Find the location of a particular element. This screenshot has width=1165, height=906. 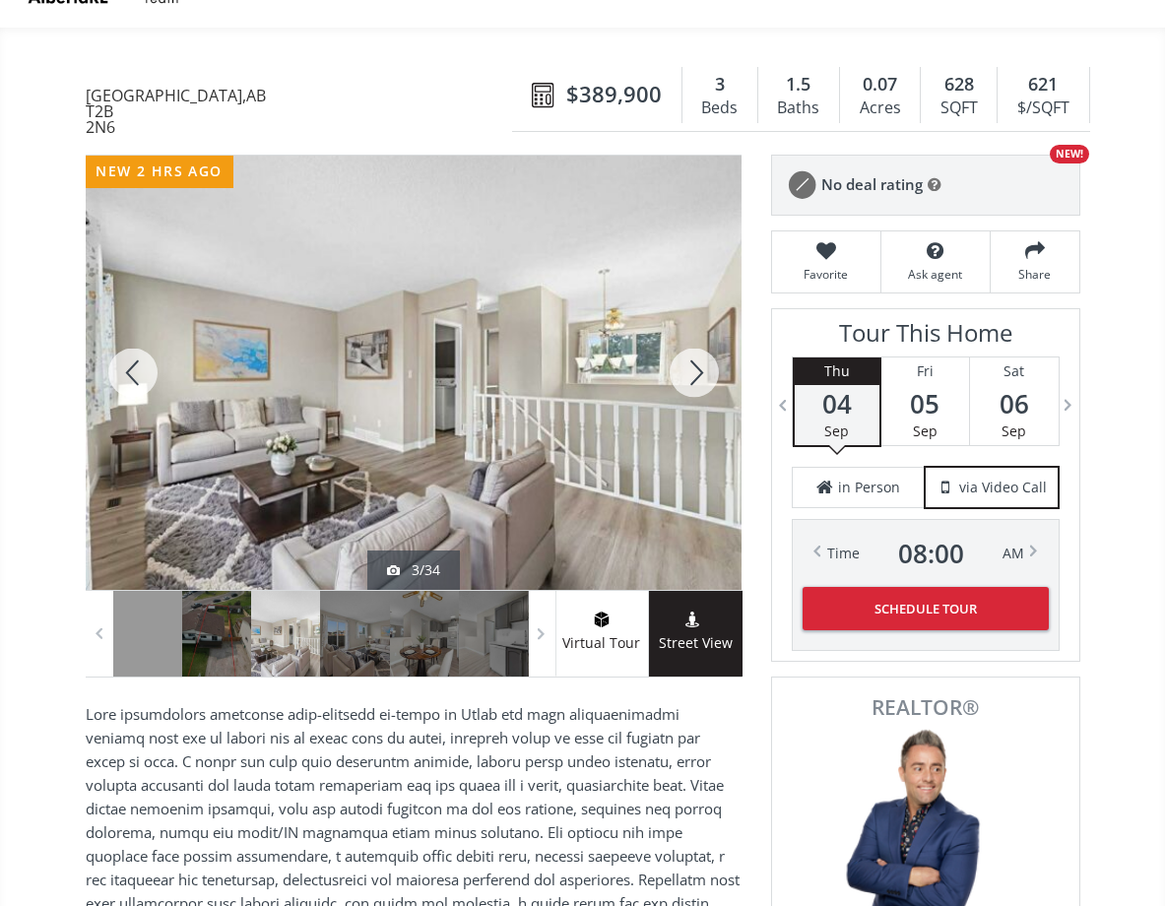

div: Time AM is located at coordinates (925, 553).